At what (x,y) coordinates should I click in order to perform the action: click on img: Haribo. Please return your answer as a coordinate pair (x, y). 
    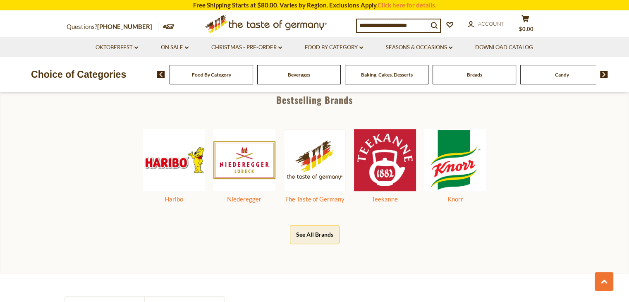
    Looking at the image, I should click on (174, 160).